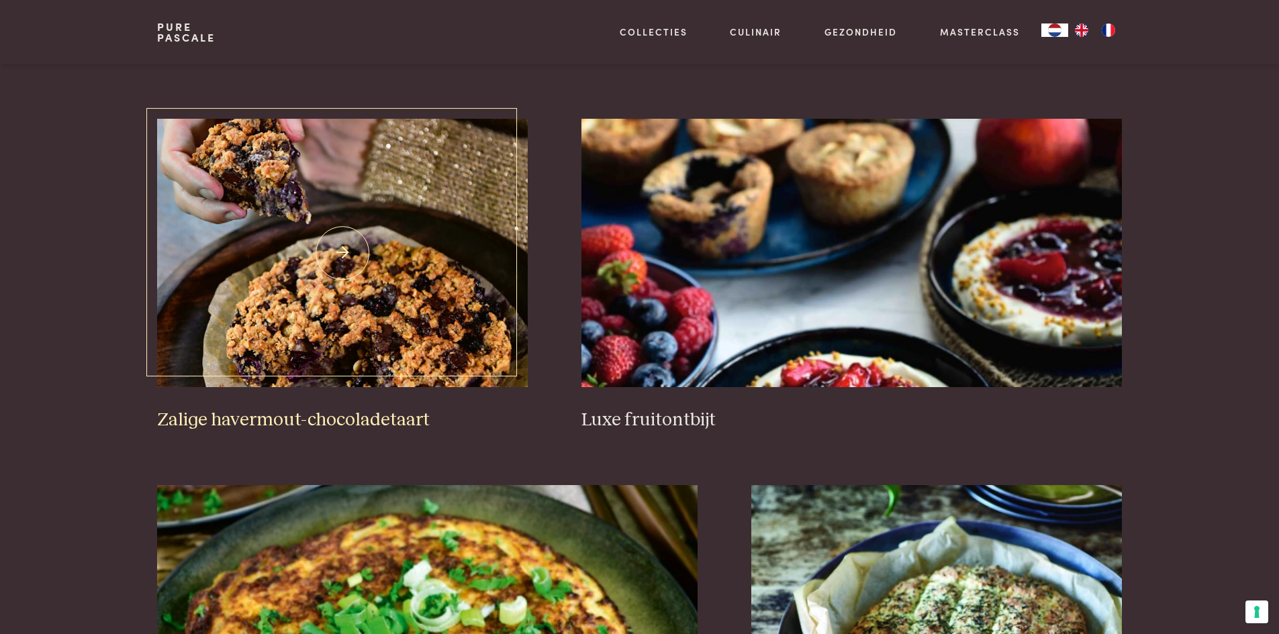  I want to click on a: EN, so click(1081, 30).